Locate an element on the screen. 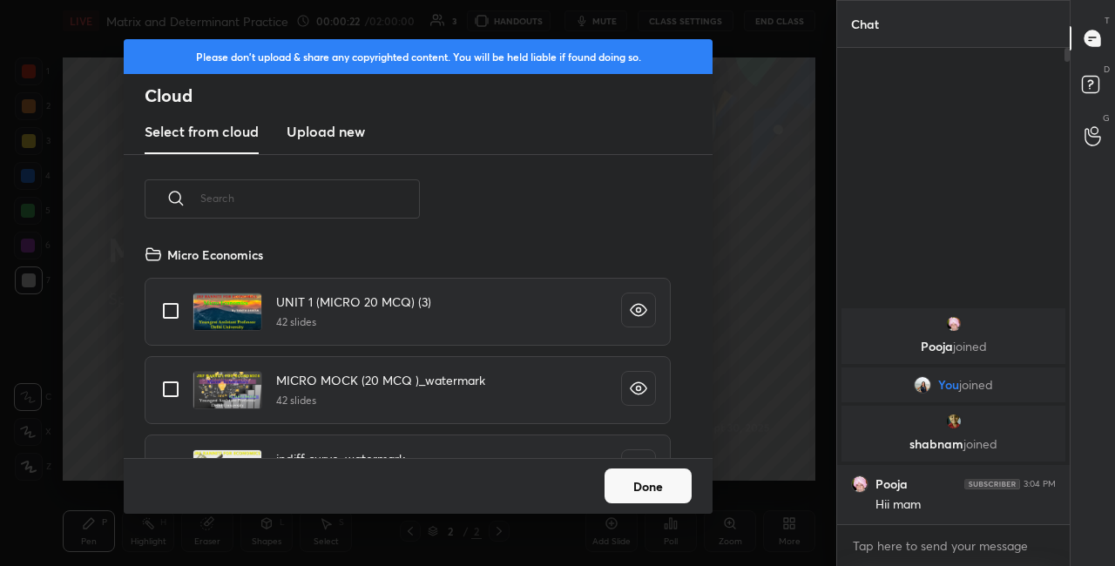 The height and width of the screenshot is (566, 1115). h4: Micro Economics is located at coordinates (215, 254).